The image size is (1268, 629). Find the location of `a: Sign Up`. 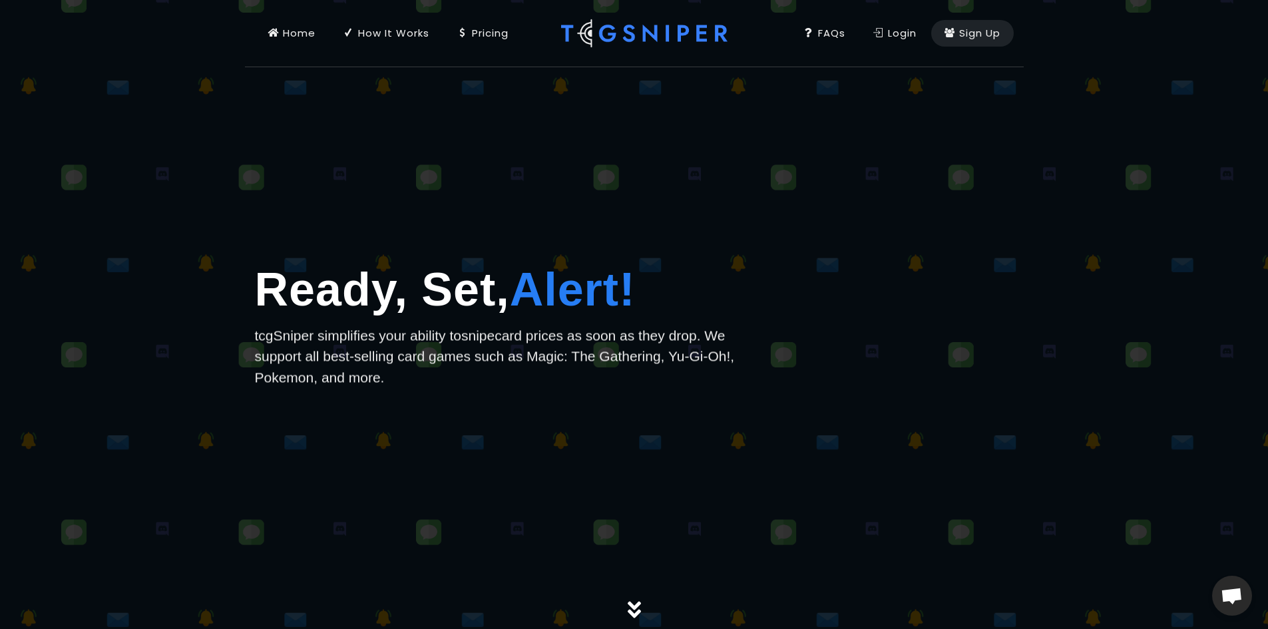

a: Sign Up is located at coordinates (972, 33).